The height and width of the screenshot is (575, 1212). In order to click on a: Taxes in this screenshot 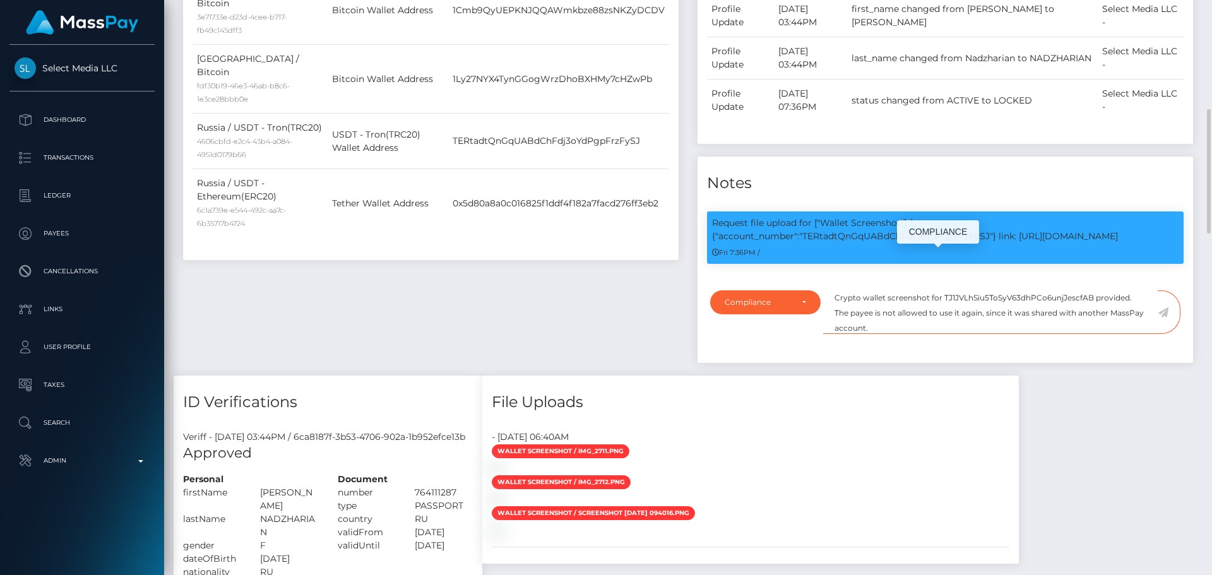, I will do `click(82, 385)`.